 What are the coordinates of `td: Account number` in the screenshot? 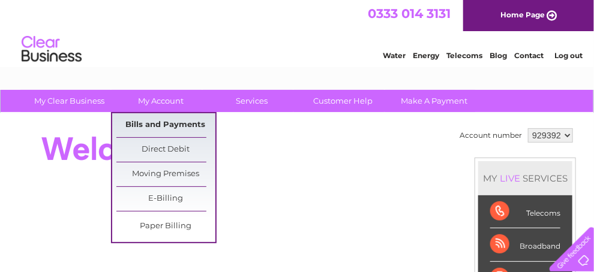 It's located at (491, 136).